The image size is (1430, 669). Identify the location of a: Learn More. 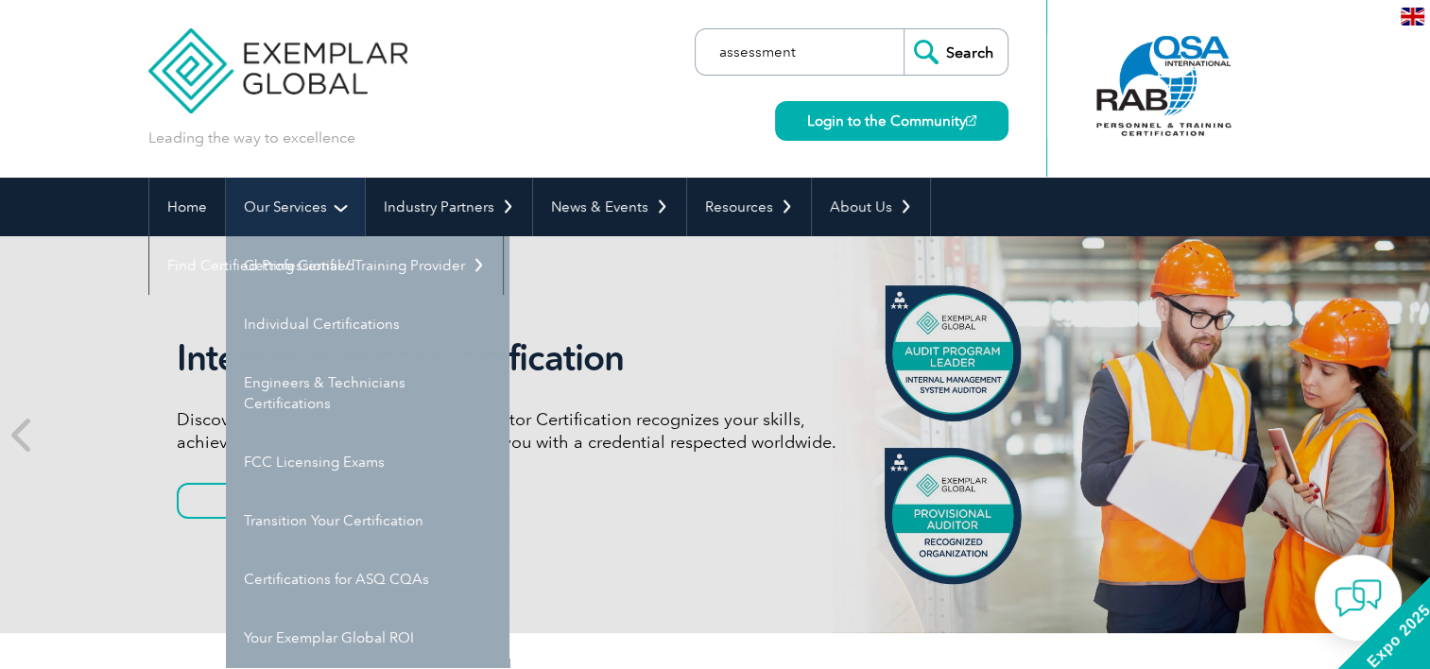
(275, 501).